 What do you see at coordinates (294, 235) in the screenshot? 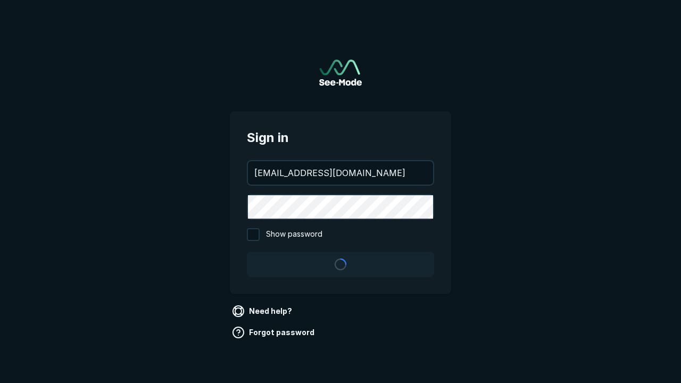
I see `span: Show password` at bounding box center [294, 235].